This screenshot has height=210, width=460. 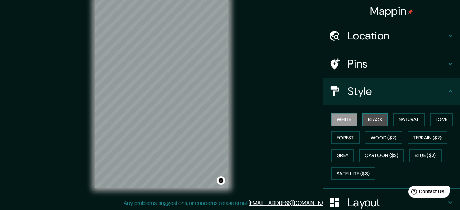 What do you see at coordinates (345, 137) in the screenshot?
I see `button: Forest` at bounding box center [345, 137].